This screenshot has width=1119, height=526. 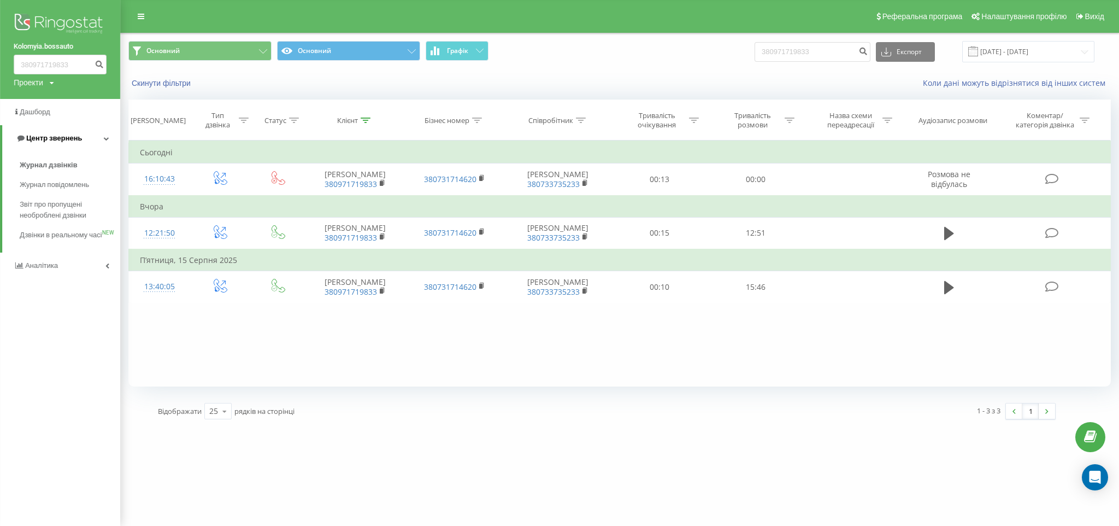 What do you see at coordinates (218, 120) in the screenshot?
I see `div: Тип дзвінка` at bounding box center [218, 120].